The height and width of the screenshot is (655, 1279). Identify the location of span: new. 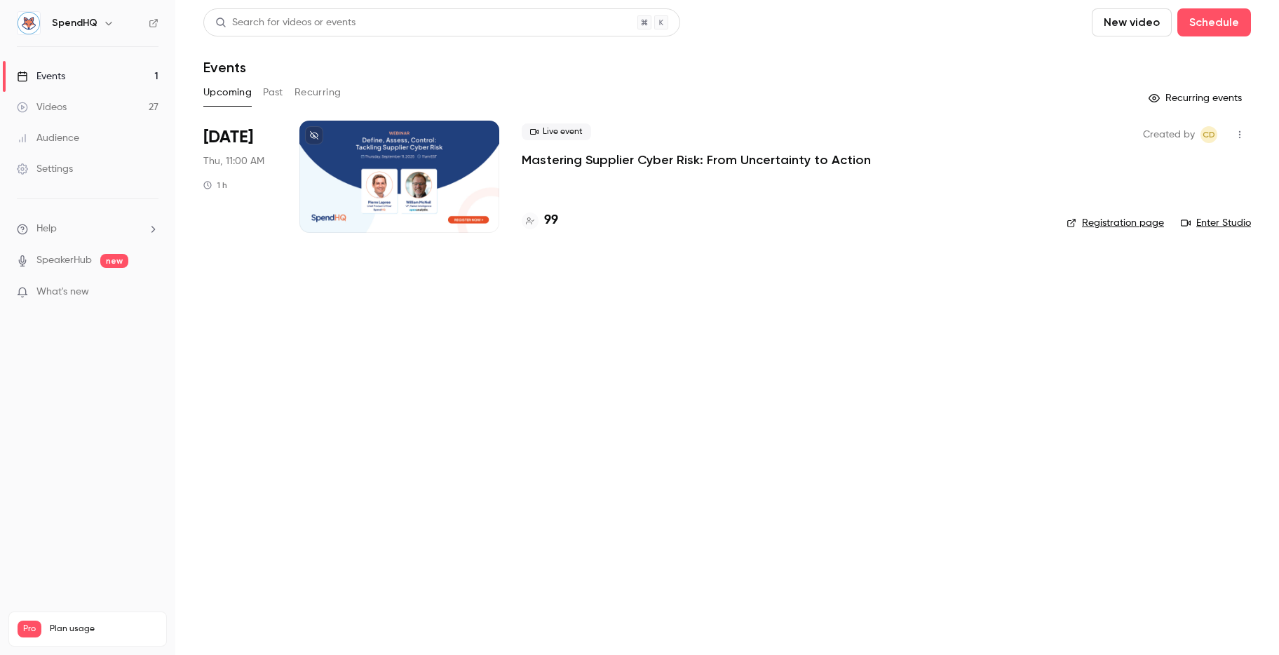
(114, 261).